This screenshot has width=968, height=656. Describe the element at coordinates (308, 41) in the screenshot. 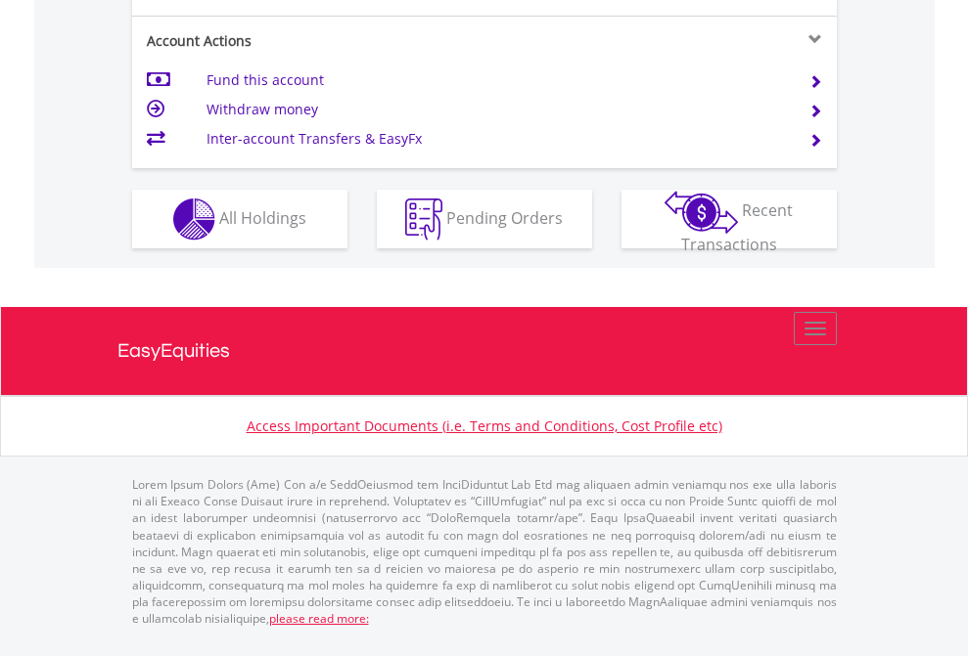

I see `div: Account Actions` at that location.